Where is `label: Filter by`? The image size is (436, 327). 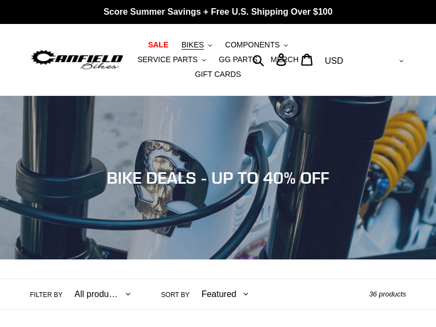
label: Filter by is located at coordinates (46, 295).